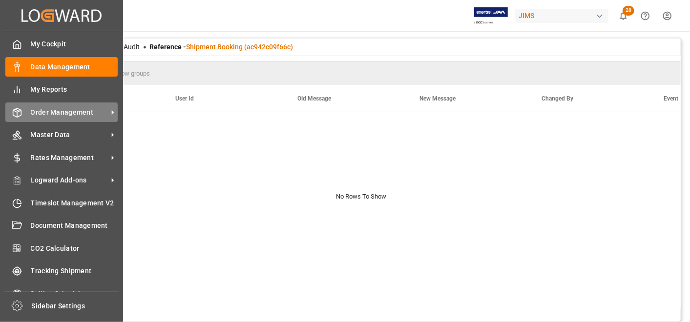  Describe the element at coordinates (69, 180) in the screenshot. I see `span: Logward Add-ons` at that location.